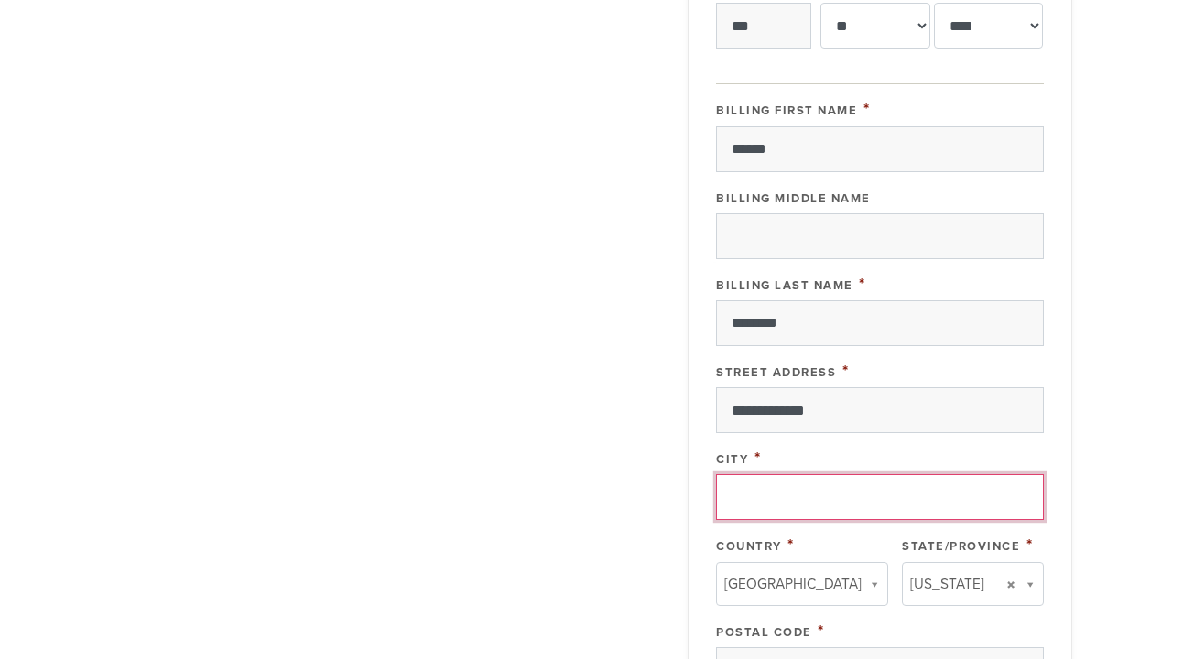  Describe the element at coordinates (776, 373) in the screenshot. I see `label: Street Address` at that location.